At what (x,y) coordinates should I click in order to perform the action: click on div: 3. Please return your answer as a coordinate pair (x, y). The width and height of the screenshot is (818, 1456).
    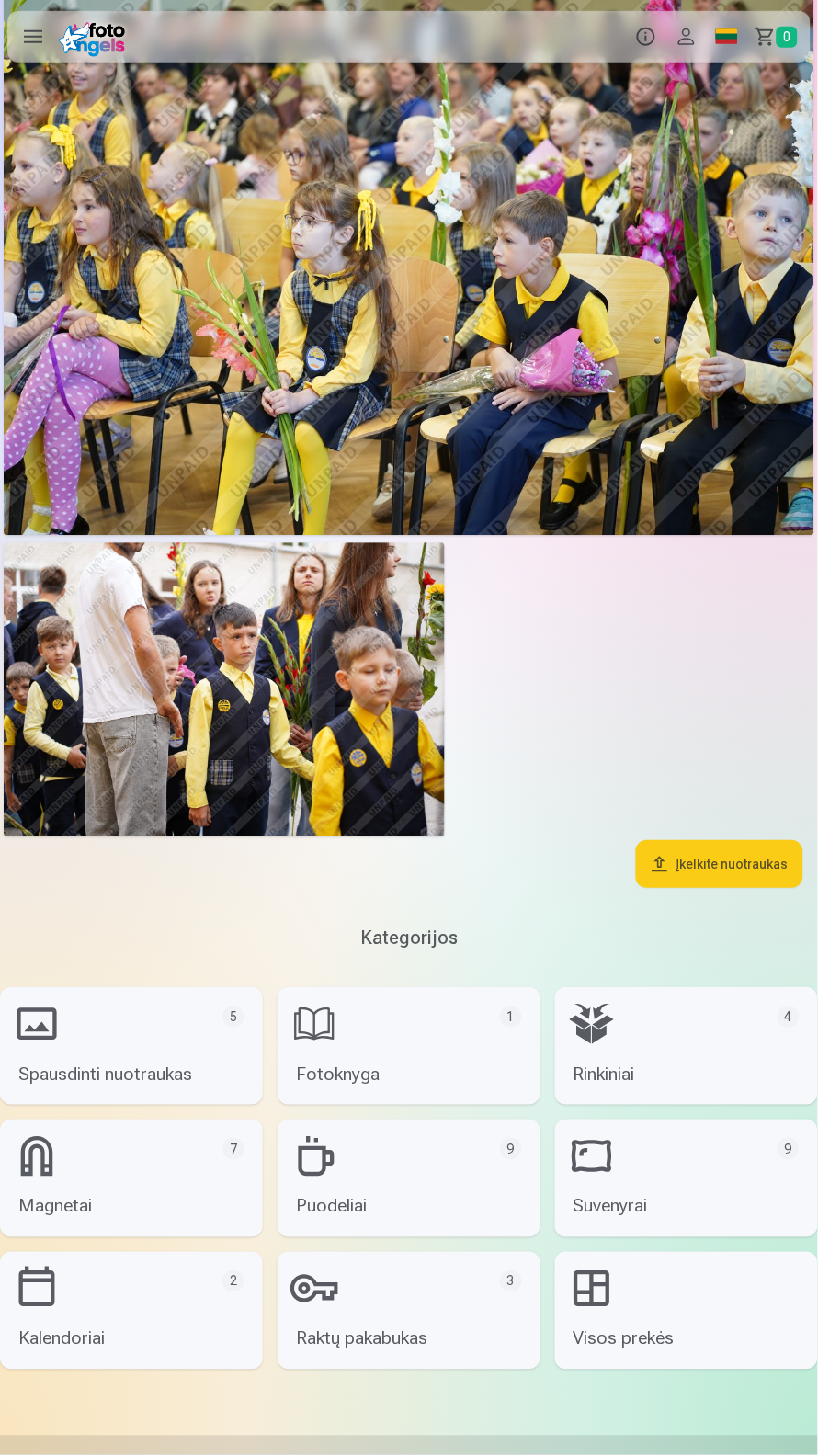
    Looking at the image, I should click on (511, 1282).